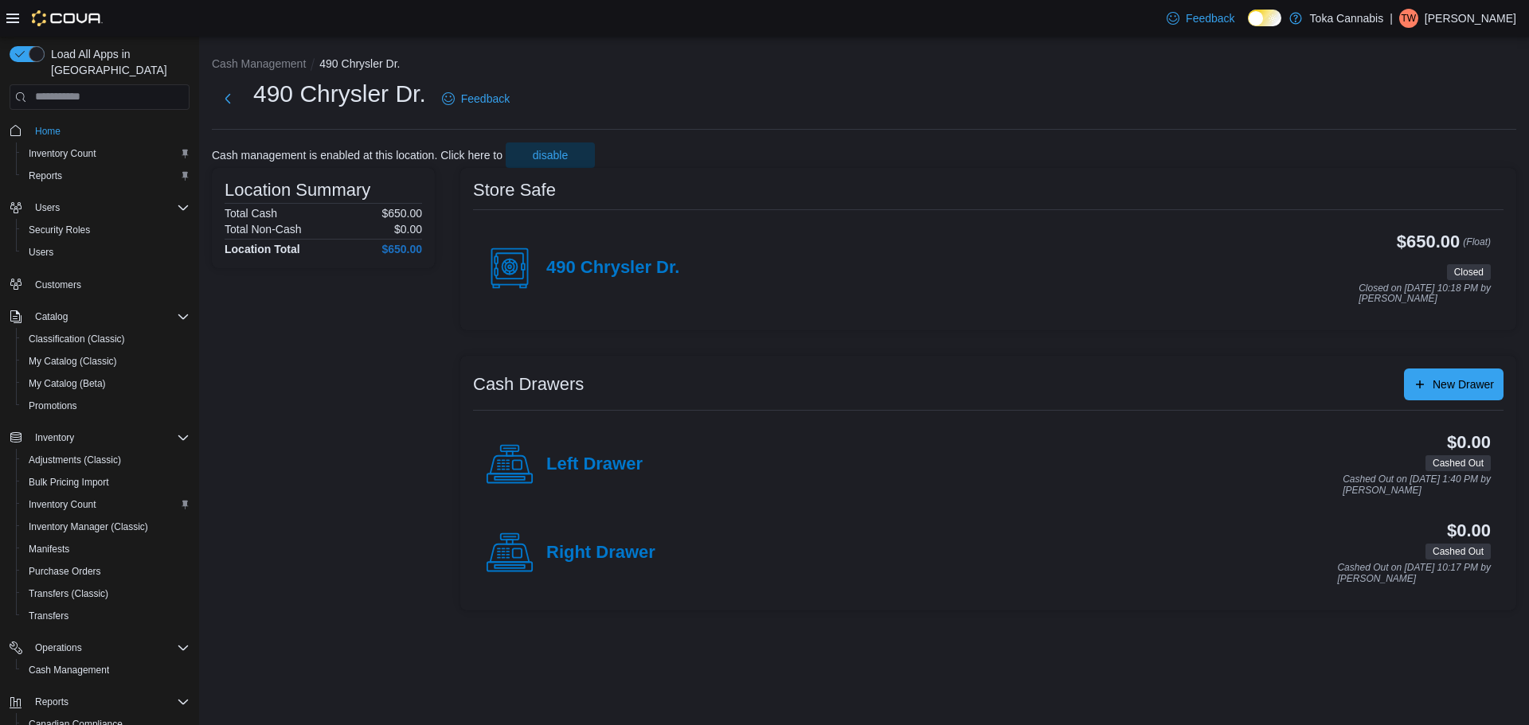 This screenshot has height=725, width=1529. What do you see at coordinates (109, 648) in the screenshot?
I see `span: Operations` at bounding box center [109, 648].